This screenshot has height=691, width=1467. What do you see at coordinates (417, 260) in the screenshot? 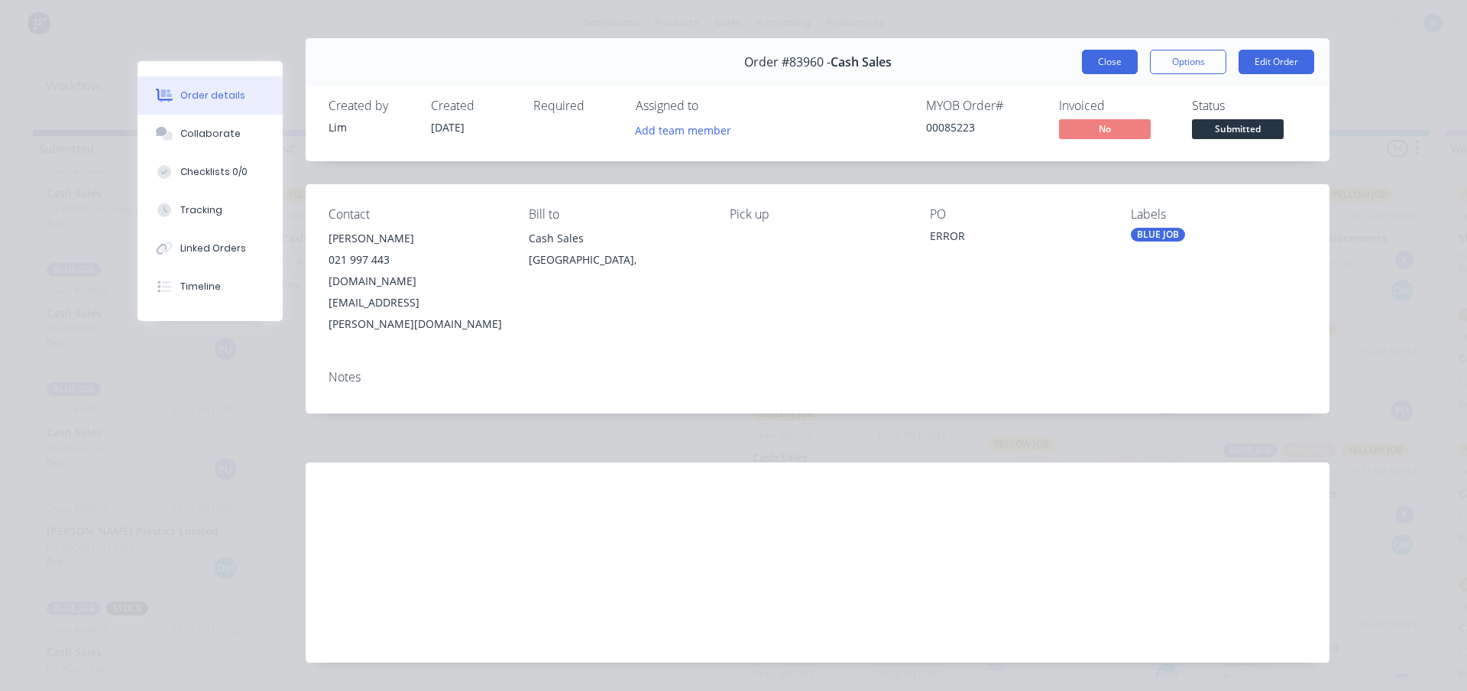
I see `div: 021 997 443` at bounding box center [417, 260].